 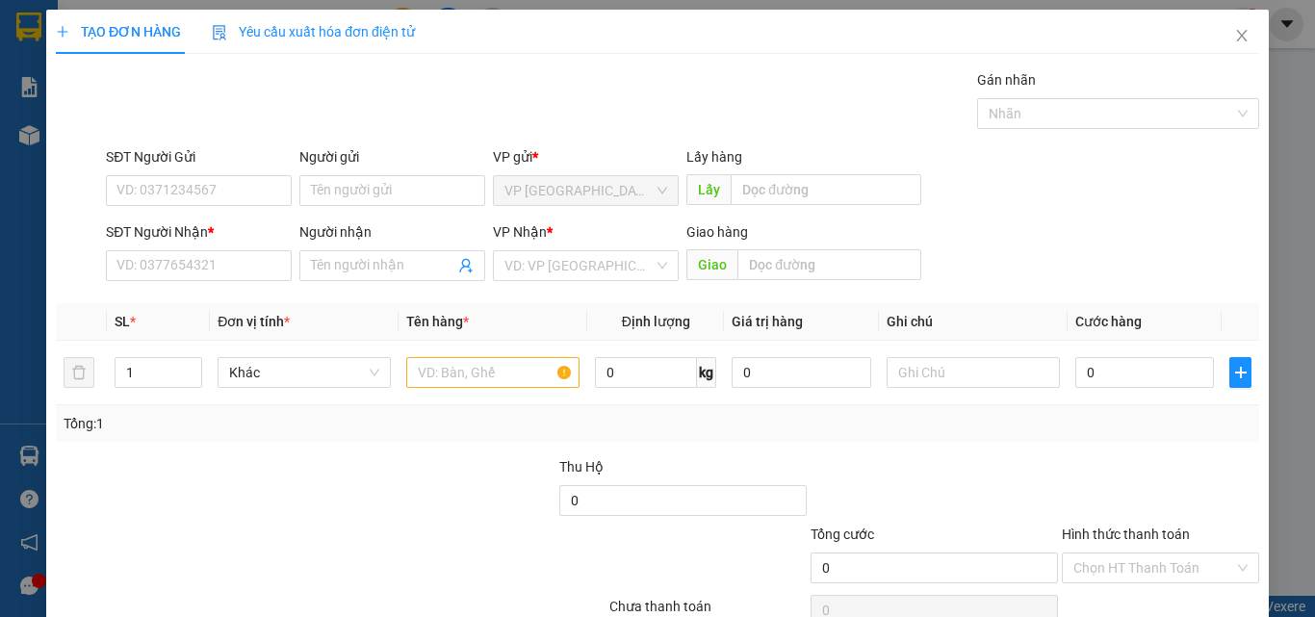 What do you see at coordinates (198, 232) in the screenshot?
I see `div: SĐT Người Nhận` at bounding box center [198, 232].